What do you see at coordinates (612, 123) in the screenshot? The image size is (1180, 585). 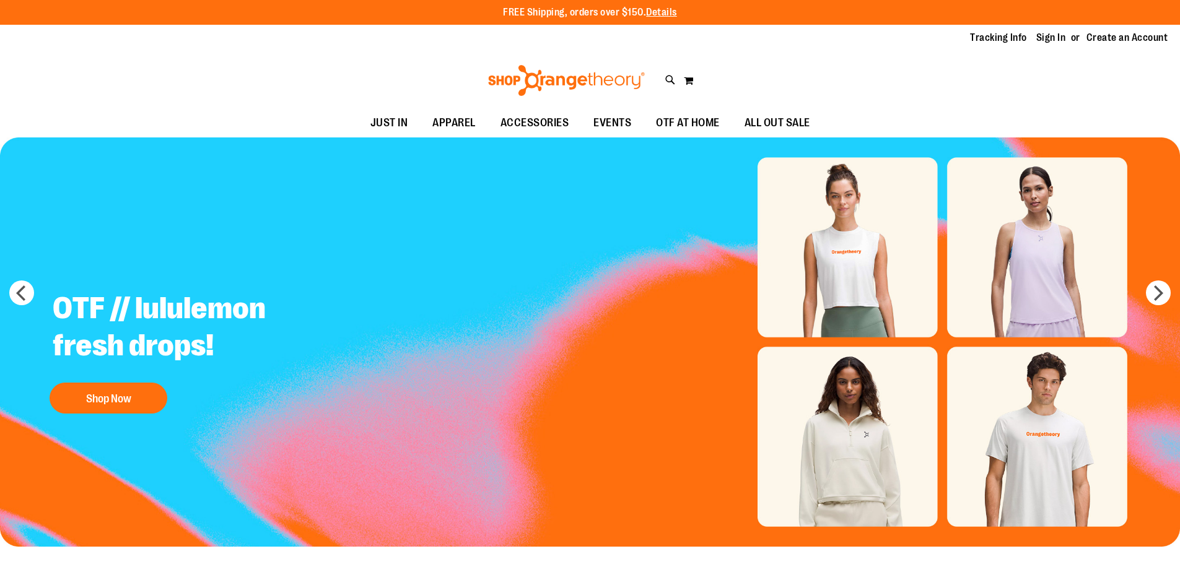 I see `span: EVENTS` at bounding box center [612, 123].